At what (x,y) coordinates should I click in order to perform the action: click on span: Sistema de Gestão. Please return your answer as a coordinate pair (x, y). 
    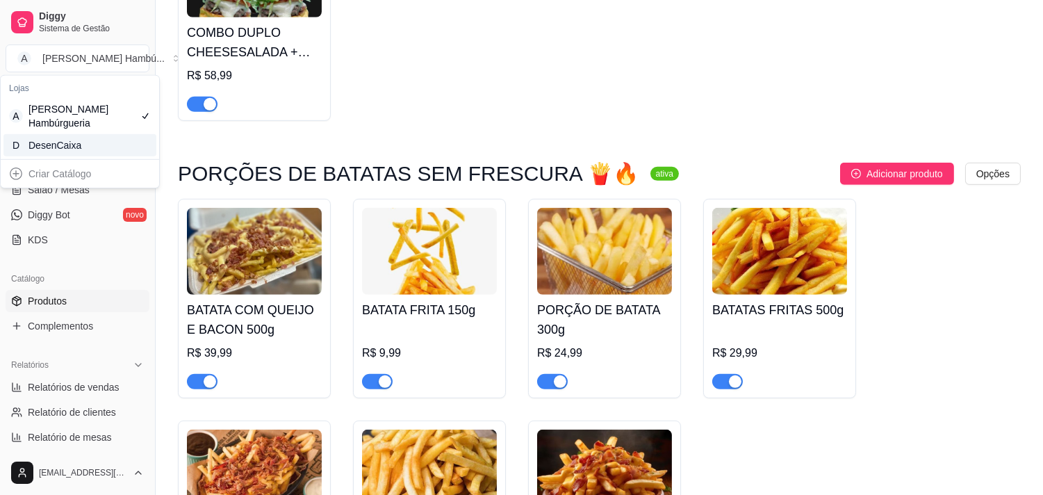
    Looking at the image, I should click on (91, 28).